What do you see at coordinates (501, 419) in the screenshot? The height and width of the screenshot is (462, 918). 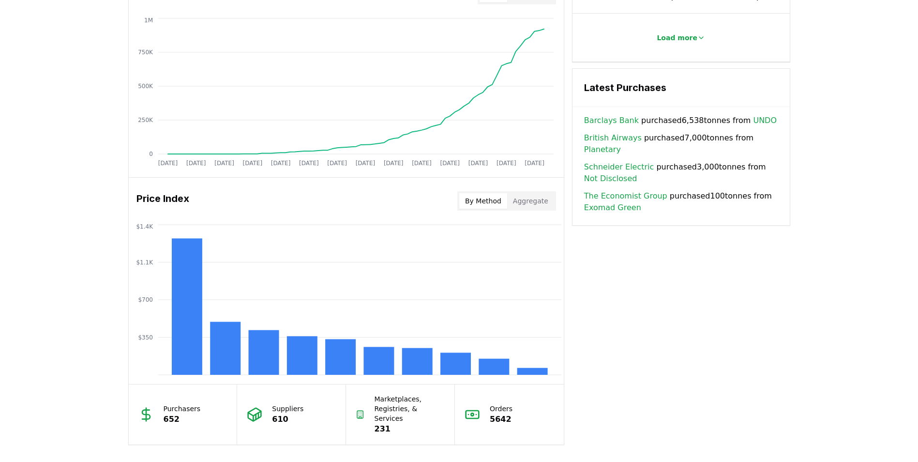 I see `p: 5642` at bounding box center [501, 419].